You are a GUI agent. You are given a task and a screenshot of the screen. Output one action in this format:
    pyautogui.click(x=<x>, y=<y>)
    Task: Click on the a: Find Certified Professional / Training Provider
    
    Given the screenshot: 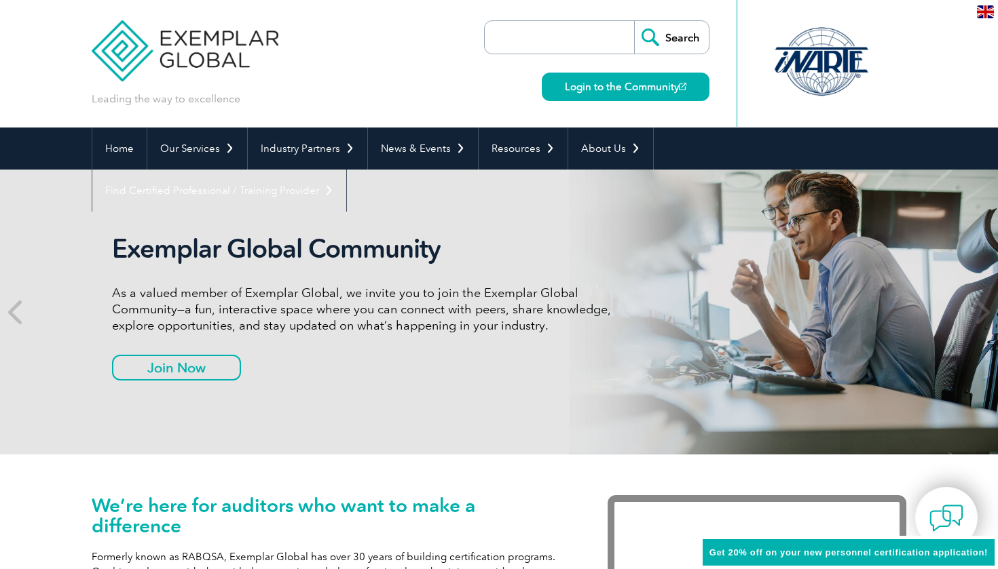 What is the action you would take?
    pyautogui.click(x=219, y=191)
    